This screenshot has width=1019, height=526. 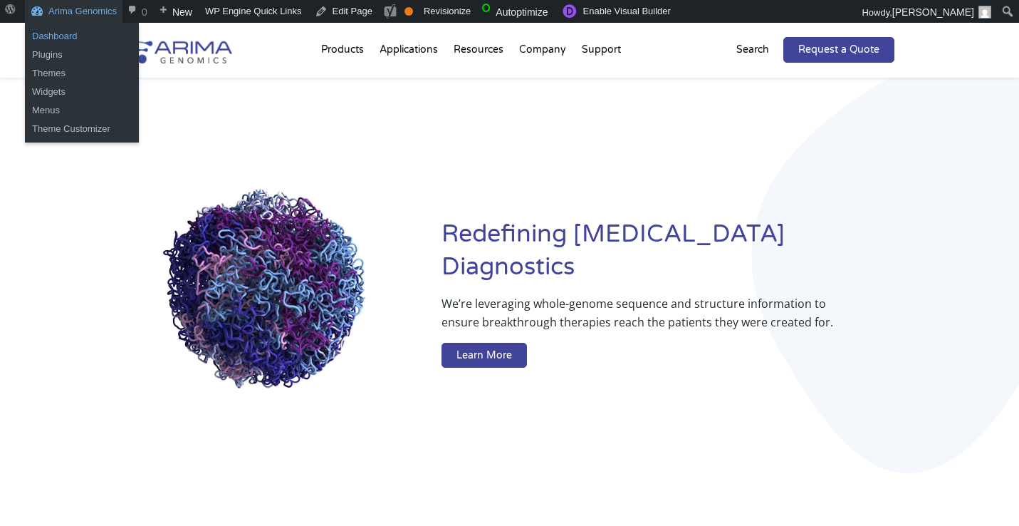 What do you see at coordinates (82, 55) in the screenshot?
I see `a: Plugins` at bounding box center [82, 55].